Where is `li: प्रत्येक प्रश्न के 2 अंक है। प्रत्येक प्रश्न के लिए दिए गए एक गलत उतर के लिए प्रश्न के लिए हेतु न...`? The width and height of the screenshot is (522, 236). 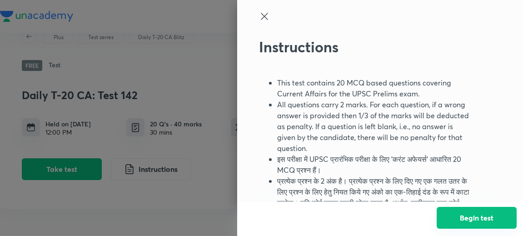
li: प्रत्येक प्रश्न के 2 अंक है। प्रत्येक प्रश्न के लिए दिए गए एक गलत उतर के लिए प्रश्न के लिए हेतु न... is located at coordinates (373, 197).